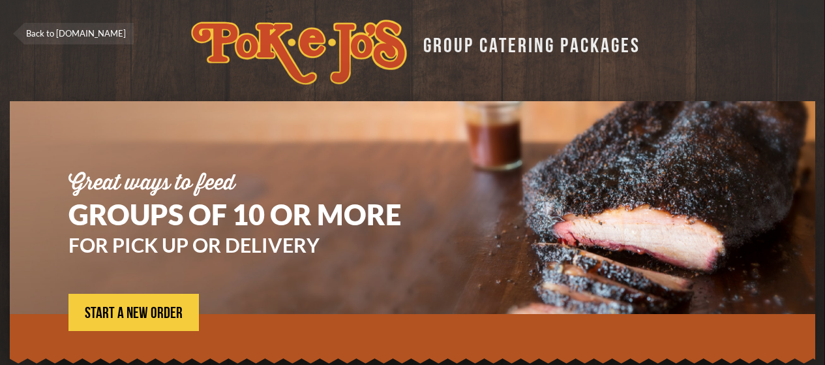 The width and height of the screenshot is (825, 365). Describe the element at coordinates (527, 42) in the screenshot. I see `div: GROUP CATERING PACKAGES` at that location.